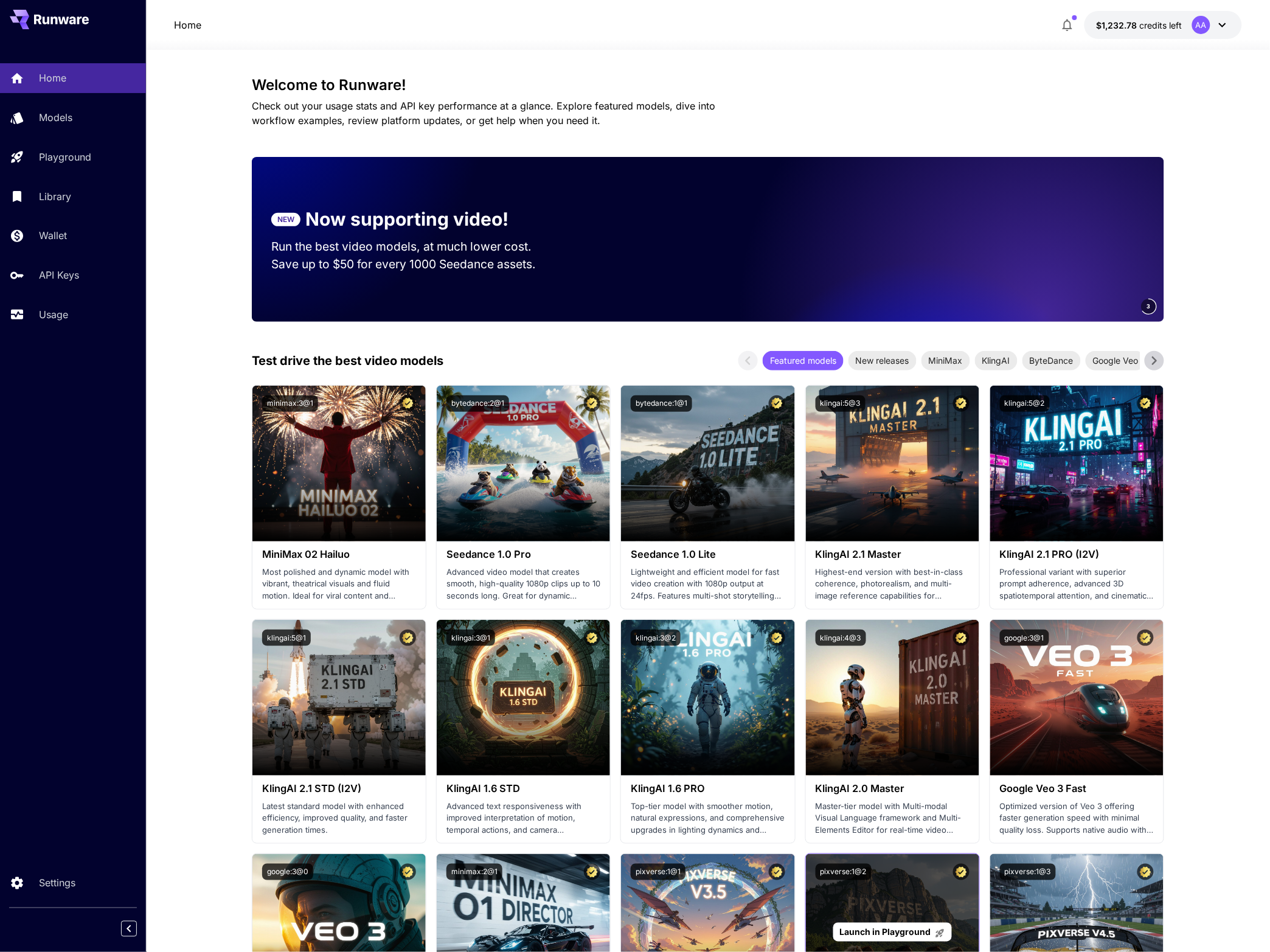  What do you see at coordinates (1024, 638) in the screenshot?
I see `button: google:3@1` at bounding box center [1024, 638].